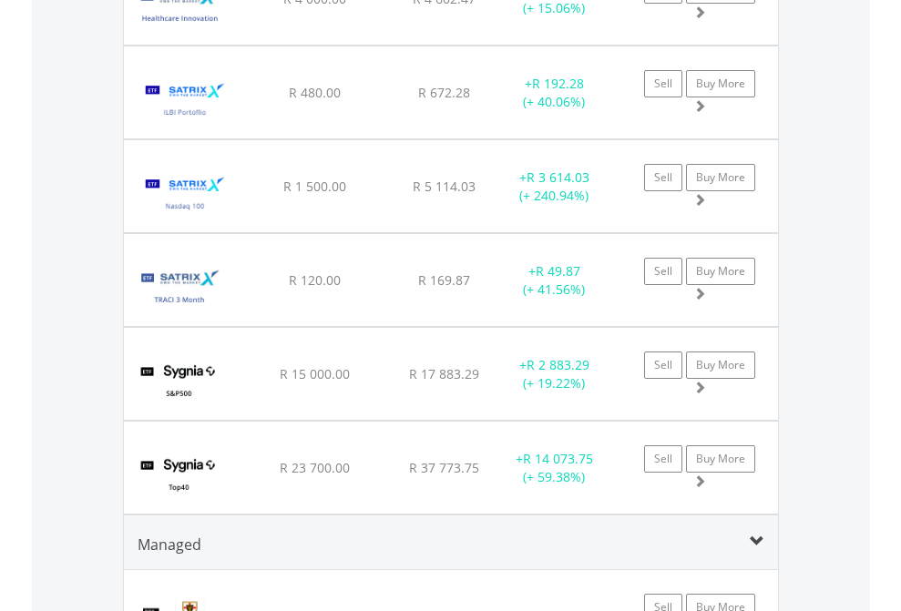 The height and width of the screenshot is (611, 901). I want to click on div: + (+ 41.56%), so click(554, 281).